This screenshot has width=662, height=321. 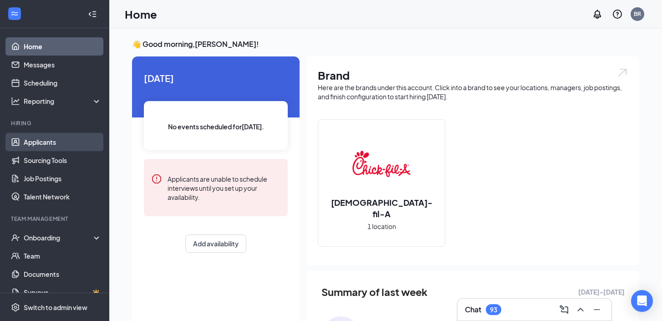 What do you see at coordinates (381, 164) in the screenshot?
I see `img: Chick-fil-A` at bounding box center [381, 164].